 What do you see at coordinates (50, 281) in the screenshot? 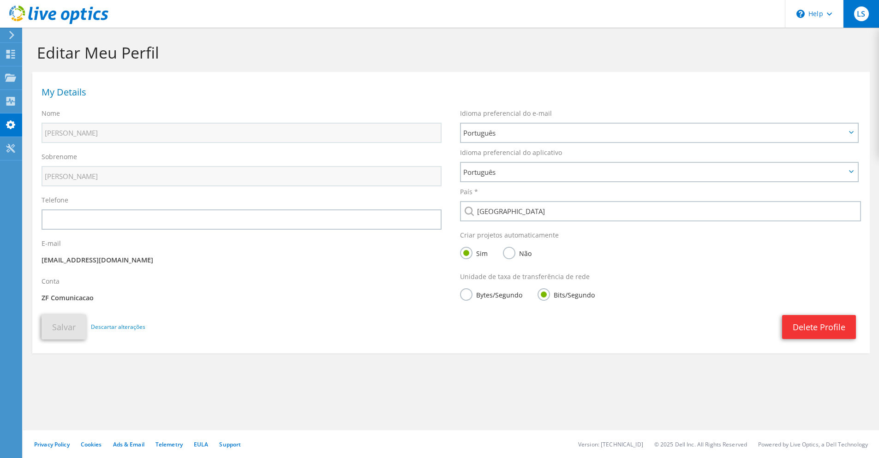
I see `label: Conta` at bounding box center [50, 281].